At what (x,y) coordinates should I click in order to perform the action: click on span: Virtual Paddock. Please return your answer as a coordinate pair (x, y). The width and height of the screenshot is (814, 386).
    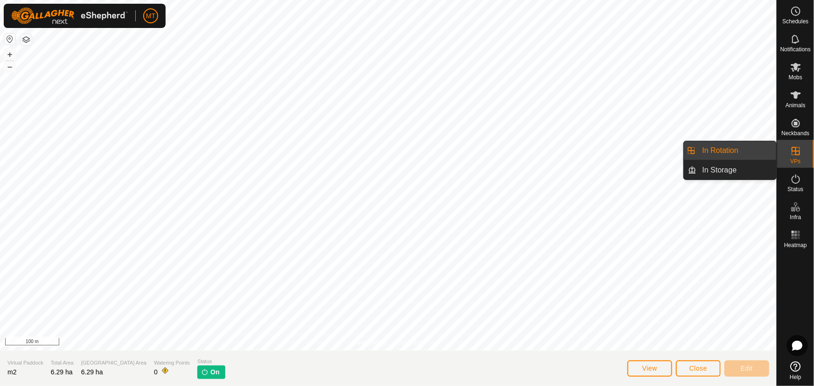
    Looking at the image, I should click on (25, 363).